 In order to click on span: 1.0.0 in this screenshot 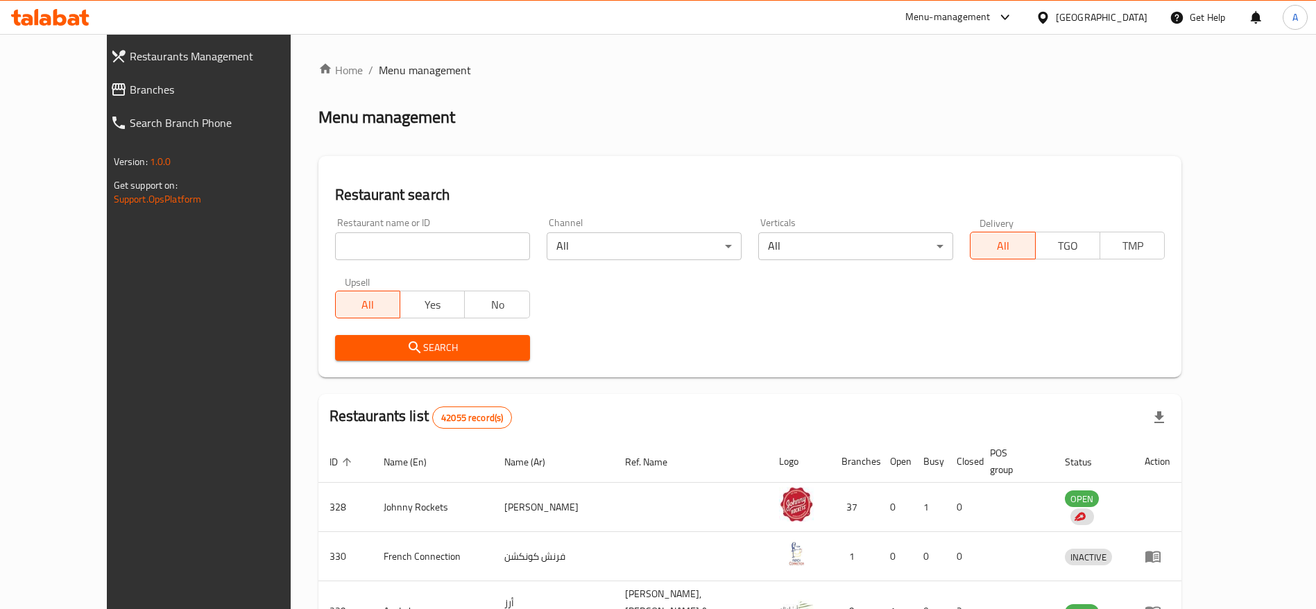, I will do `click(160, 162)`.